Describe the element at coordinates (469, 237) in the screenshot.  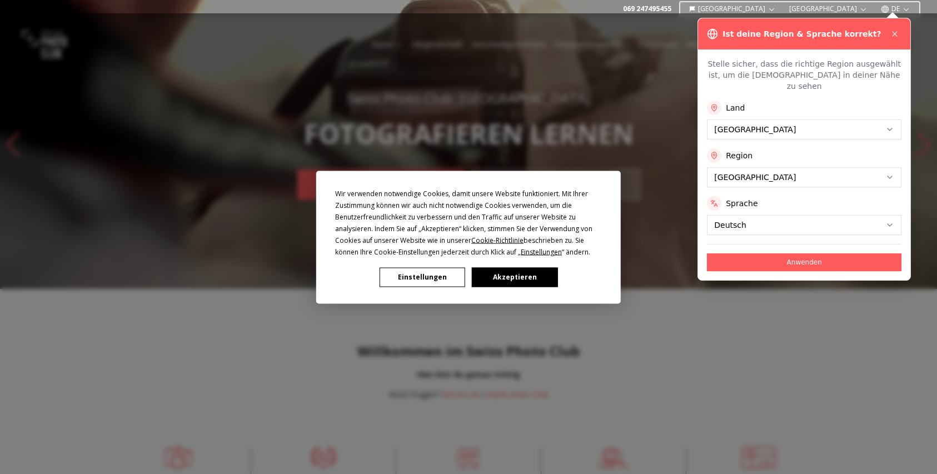
I see `div: Cookie Consent Prompt` at that location.